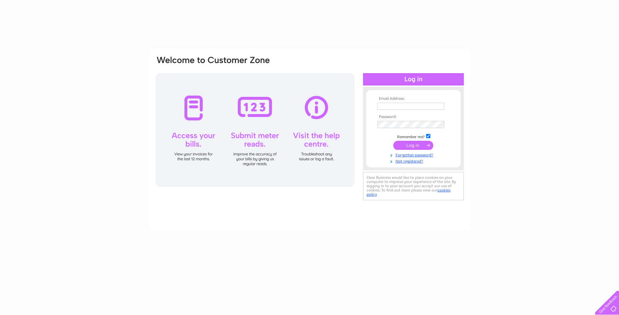  Describe the element at coordinates (414, 161) in the screenshot. I see `a: Not registered?` at that location.